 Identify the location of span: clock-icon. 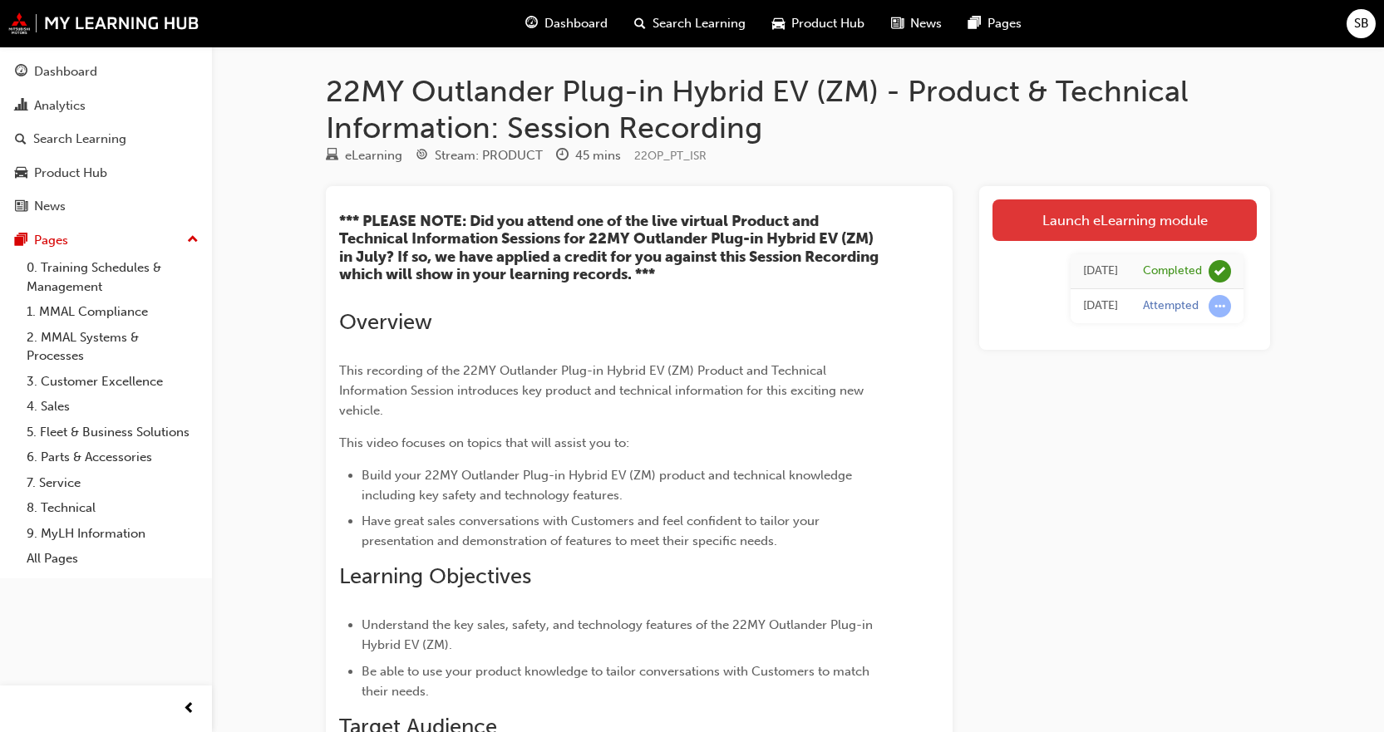
(562, 156).